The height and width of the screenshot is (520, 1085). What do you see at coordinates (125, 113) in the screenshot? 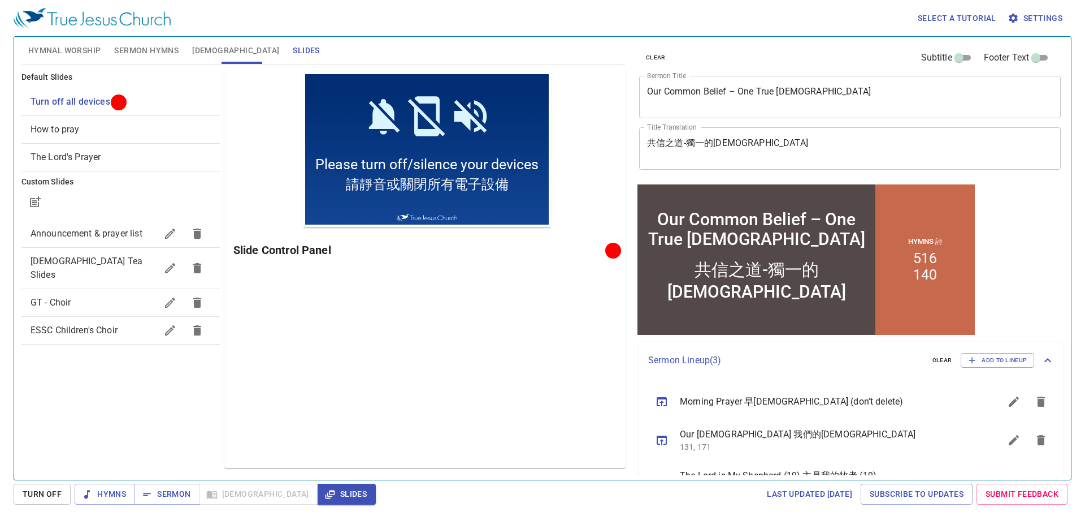
I see `span: 請靜音或關閉所有電子設備` at bounding box center [125, 113].